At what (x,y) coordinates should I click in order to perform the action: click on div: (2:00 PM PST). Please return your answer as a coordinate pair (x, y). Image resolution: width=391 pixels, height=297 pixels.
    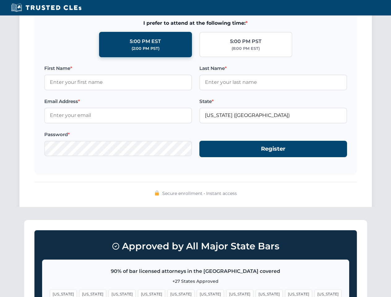
    Looking at the image, I should click on (146, 49).